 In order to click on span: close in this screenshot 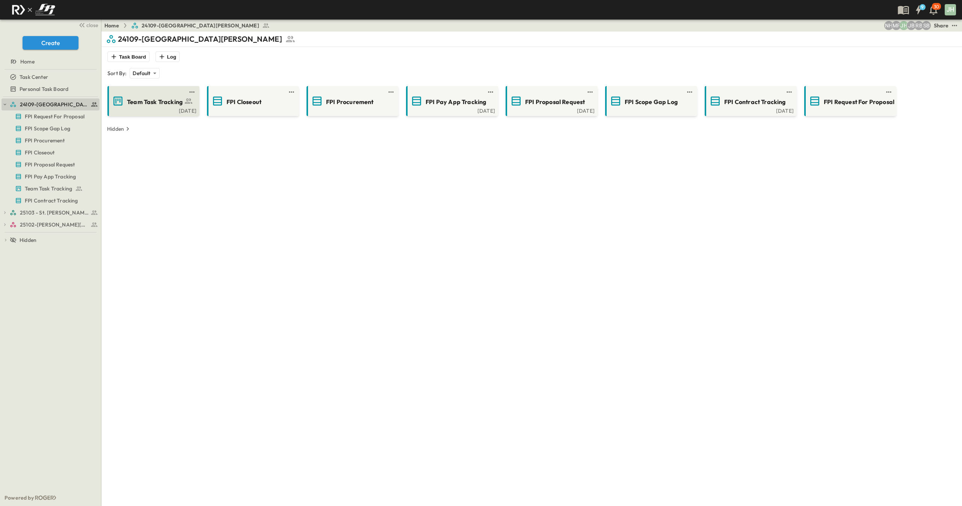, I will do `click(92, 25)`.